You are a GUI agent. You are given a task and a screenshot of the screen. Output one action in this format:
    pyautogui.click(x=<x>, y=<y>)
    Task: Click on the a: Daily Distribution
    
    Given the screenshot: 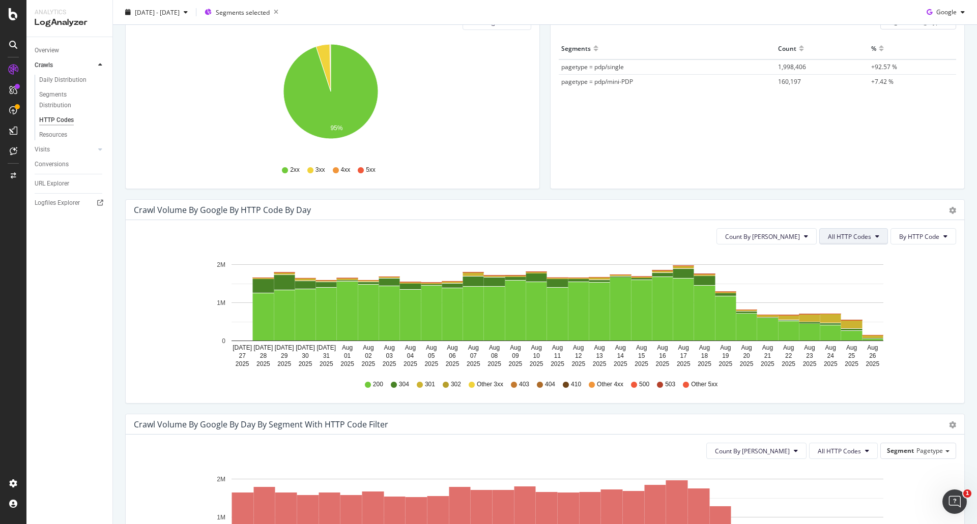 What is the action you would take?
    pyautogui.click(x=72, y=80)
    